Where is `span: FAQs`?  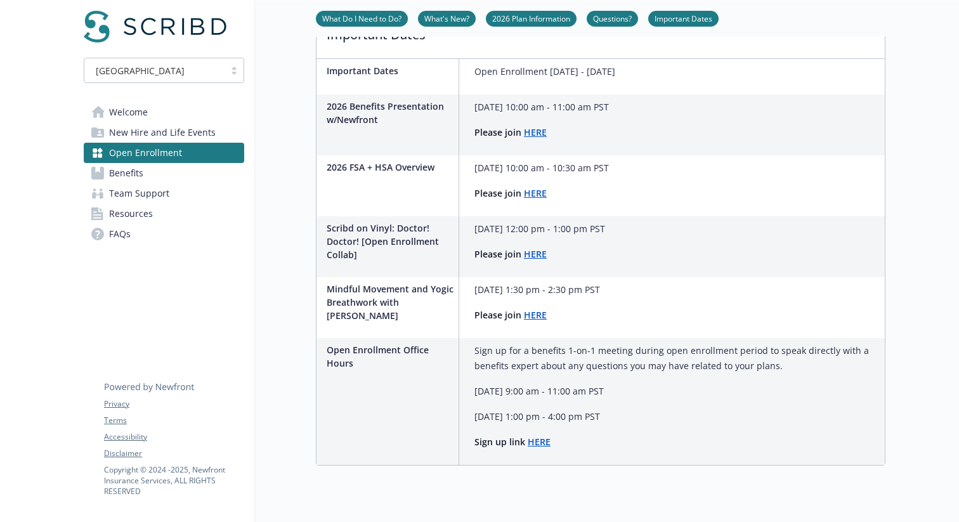
span: FAQs is located at coordinates (120, 234).